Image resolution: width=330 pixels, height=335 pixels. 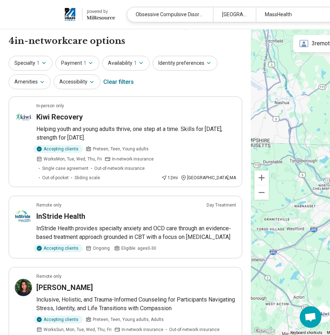 I want to click on div: Obsessive Compulsive Disorder (OCD), so click(x=170, y=14).